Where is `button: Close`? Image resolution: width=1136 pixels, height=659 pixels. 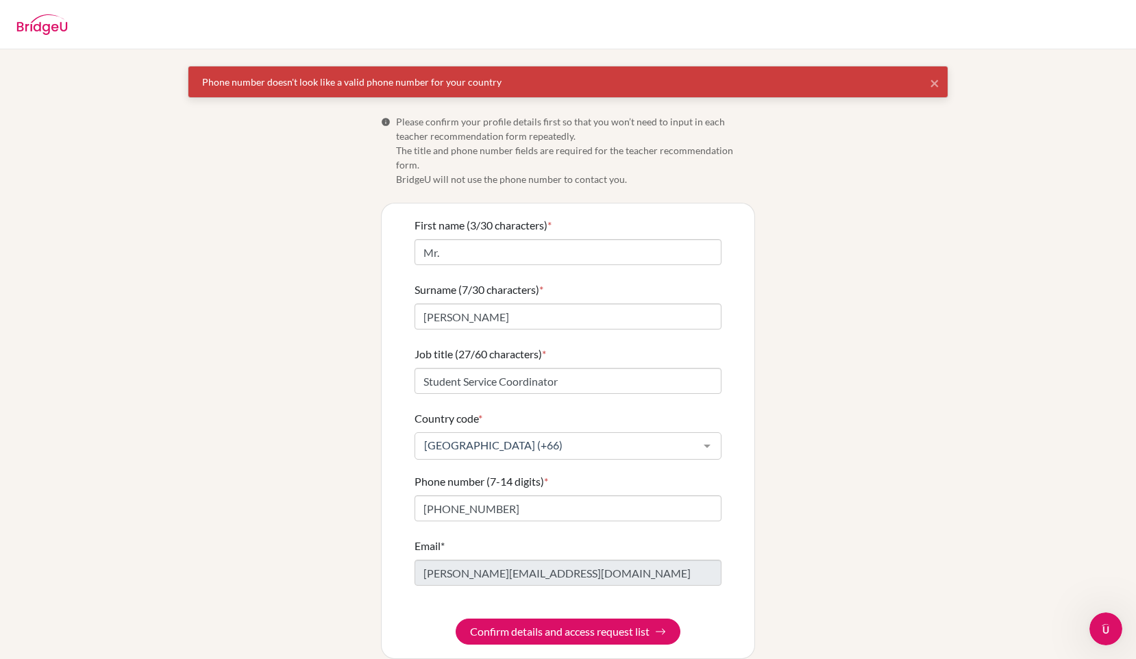
button: Close is located at coordinates (934, 83).